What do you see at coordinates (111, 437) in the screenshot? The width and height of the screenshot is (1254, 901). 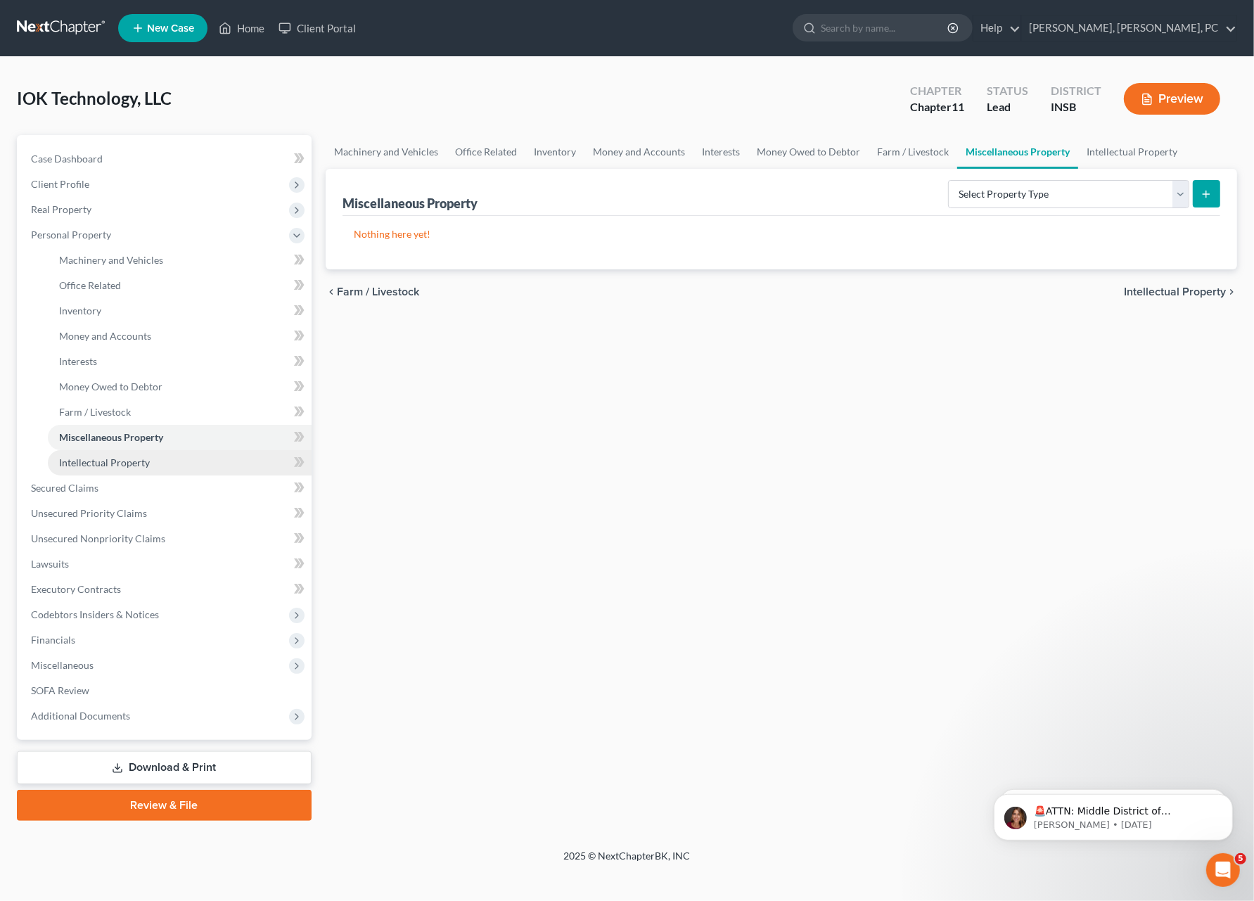 I see `span: Miscellaneous Property` at bounding box center [111, 437].